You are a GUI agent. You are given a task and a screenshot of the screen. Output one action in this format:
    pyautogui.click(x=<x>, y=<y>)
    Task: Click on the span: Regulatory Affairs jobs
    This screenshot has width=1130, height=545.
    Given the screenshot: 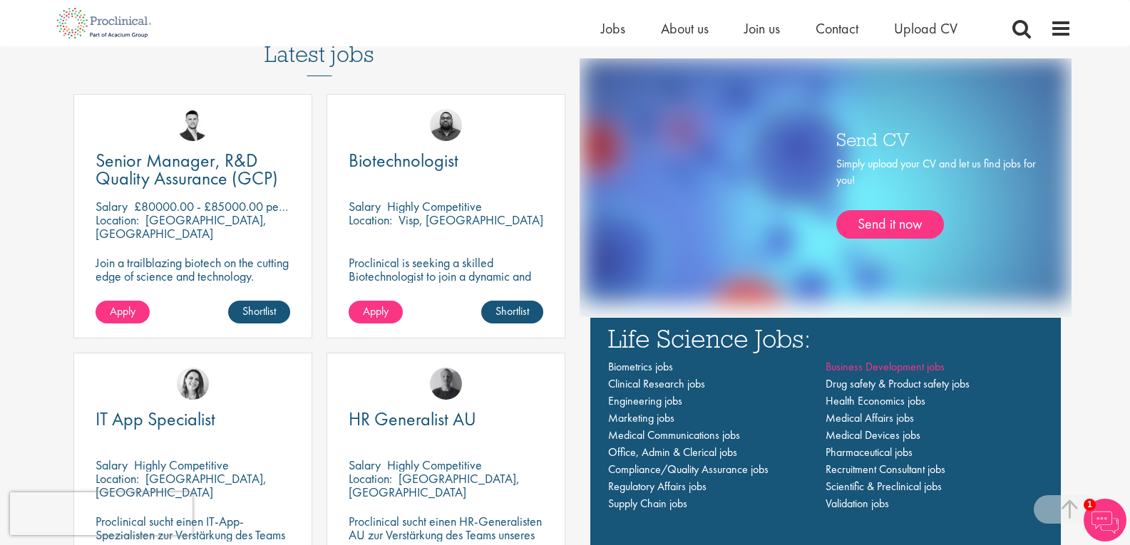 What is the action you would take?
    pyautogui.click(x=657, y=486)
    